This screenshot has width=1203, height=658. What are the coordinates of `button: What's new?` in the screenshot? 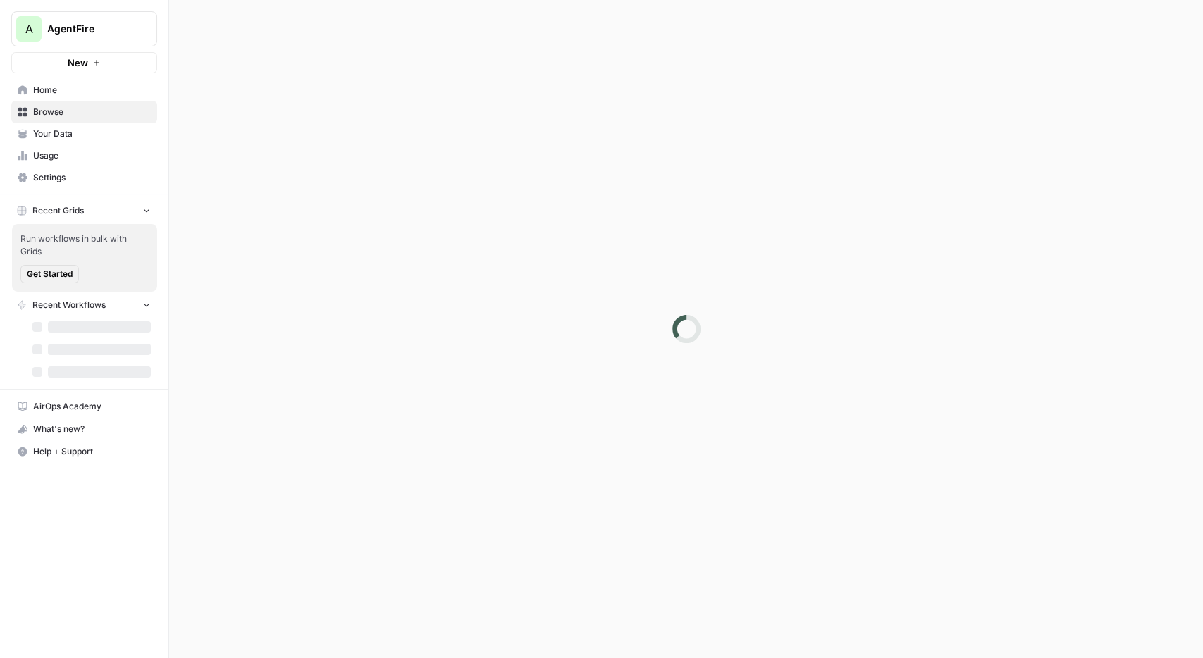 It's located at (84, 429).